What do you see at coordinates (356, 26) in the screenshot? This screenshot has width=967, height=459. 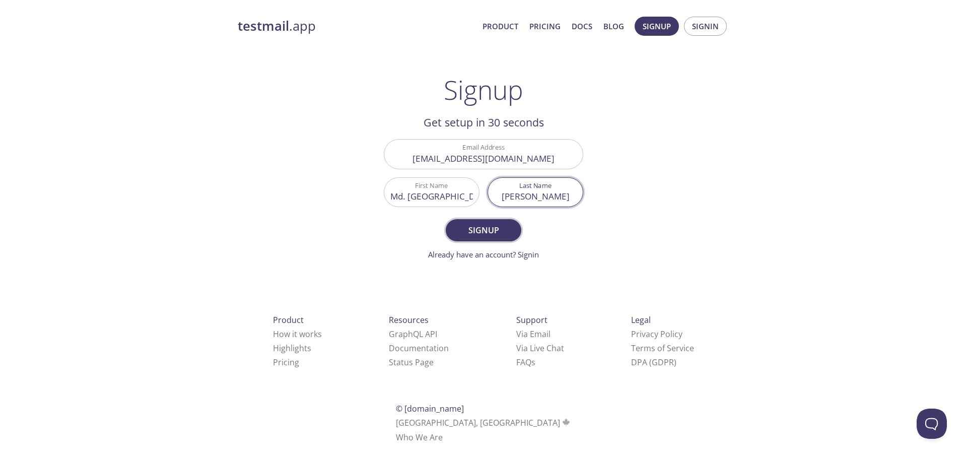 I see `a: testmail.app` at bounding box center [356, 26].